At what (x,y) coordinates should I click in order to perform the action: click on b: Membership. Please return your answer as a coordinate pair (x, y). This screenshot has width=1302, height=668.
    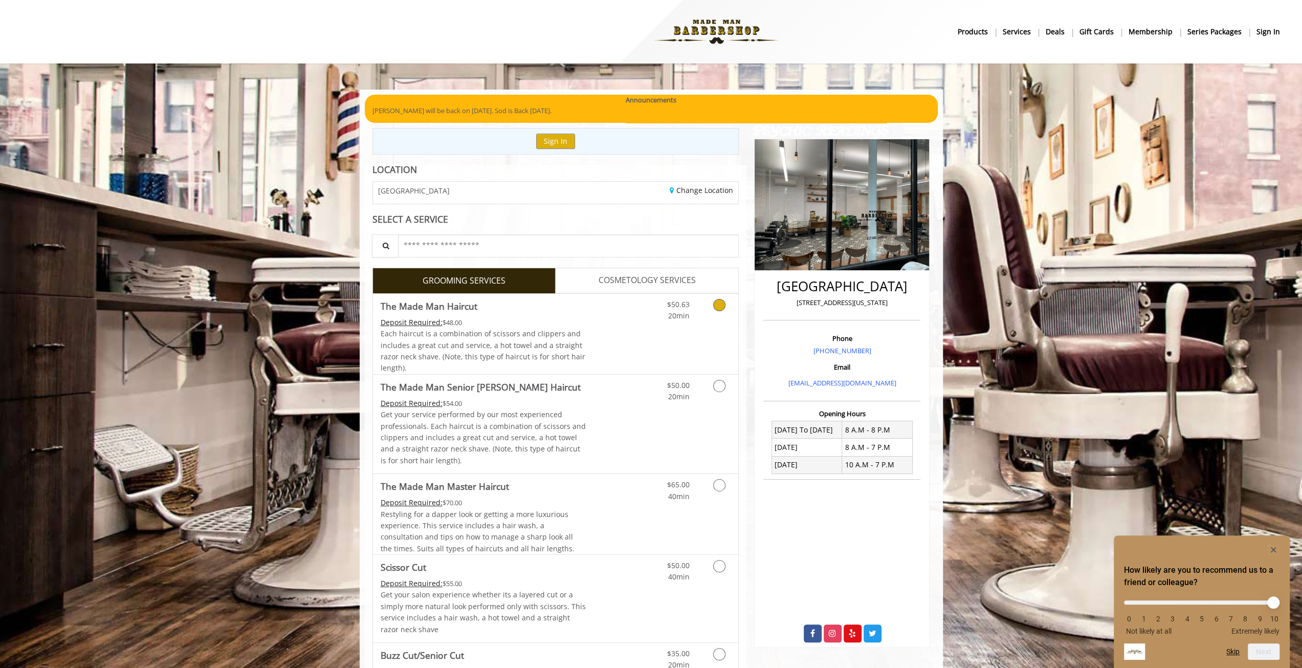
    Looking at the image, I should click on (1151, 32).